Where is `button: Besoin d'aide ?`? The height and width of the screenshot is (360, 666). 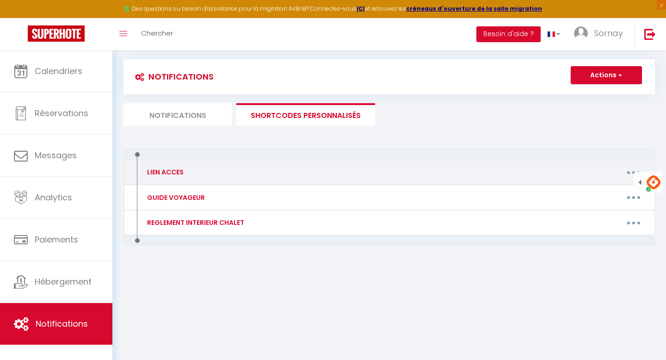 button: Besoin d'aide ? is located at coordinates (509, 34).